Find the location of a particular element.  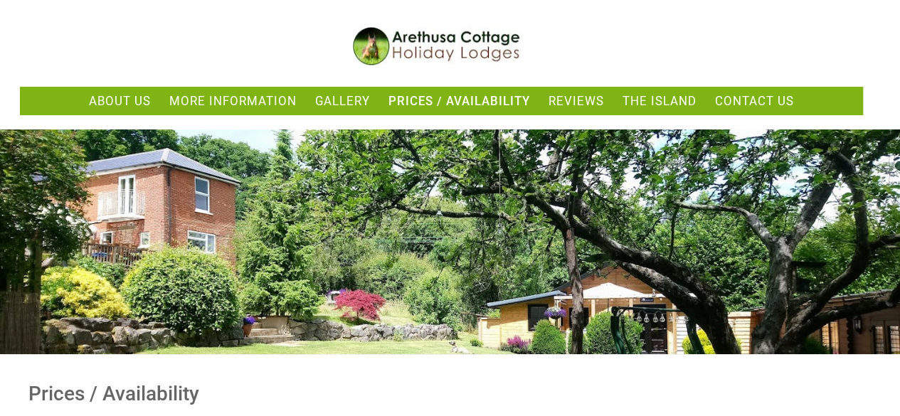

a: Prices / Availability is located at coordinates (459, 101).